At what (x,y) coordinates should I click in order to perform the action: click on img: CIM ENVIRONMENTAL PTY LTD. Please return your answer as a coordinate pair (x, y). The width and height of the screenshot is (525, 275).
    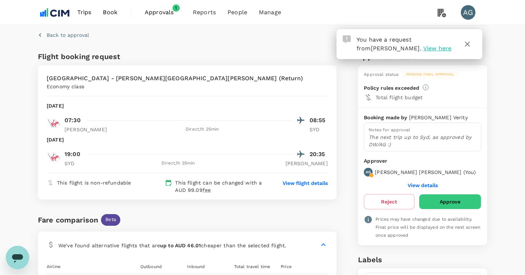
    Looking at the image, I should click on (55, 12).